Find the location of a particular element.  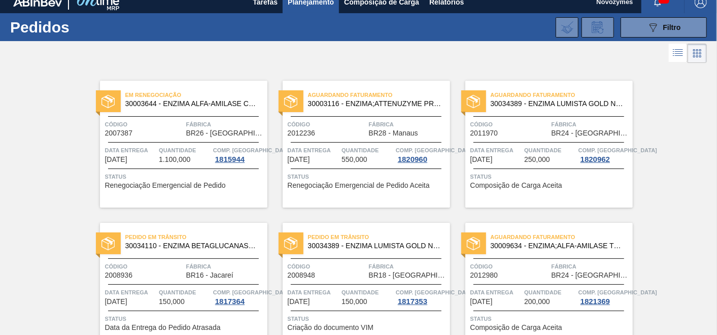

span: BR28 - Manaus is located at coordinates (393, 133).